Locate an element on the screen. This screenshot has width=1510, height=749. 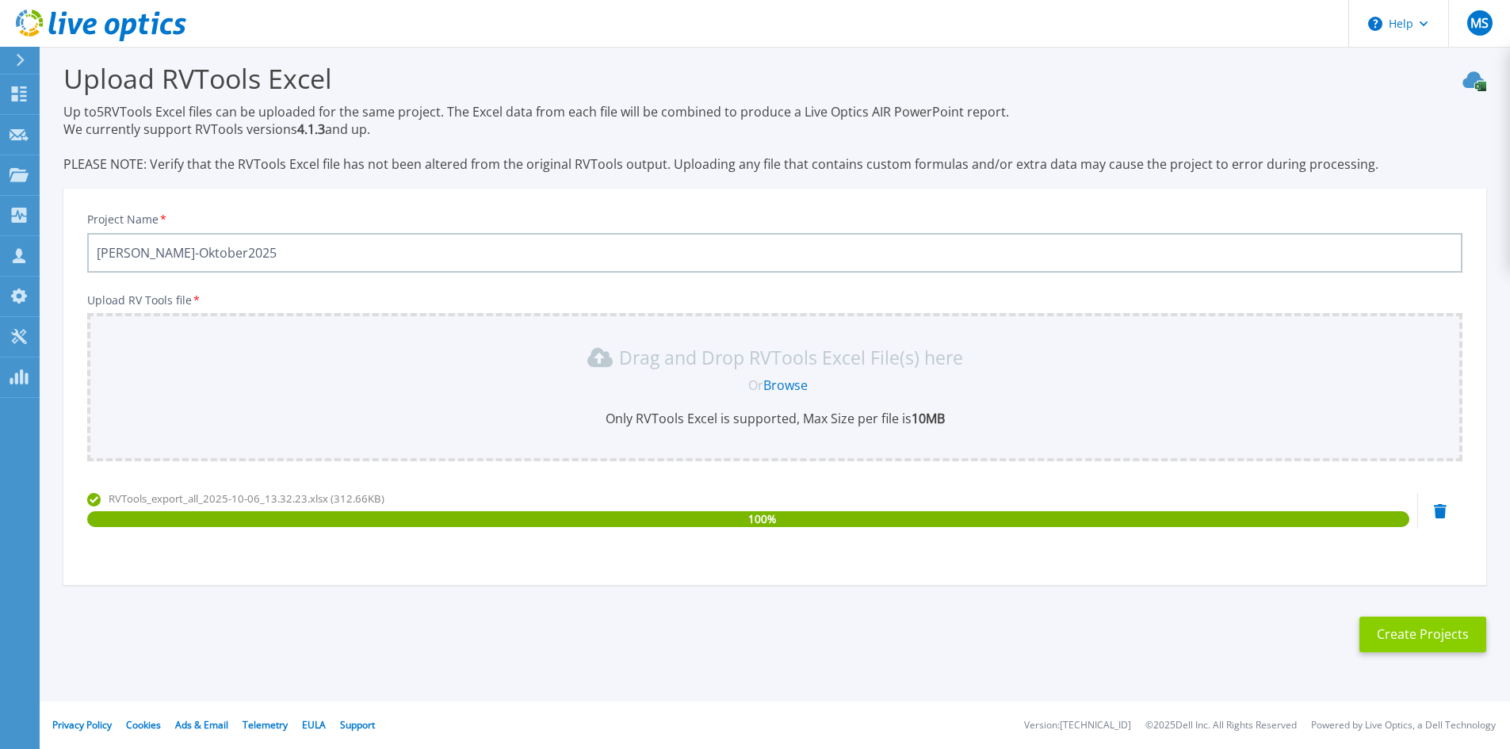
h3: Upload RVTools Excel is located at coordinates (775, 78).